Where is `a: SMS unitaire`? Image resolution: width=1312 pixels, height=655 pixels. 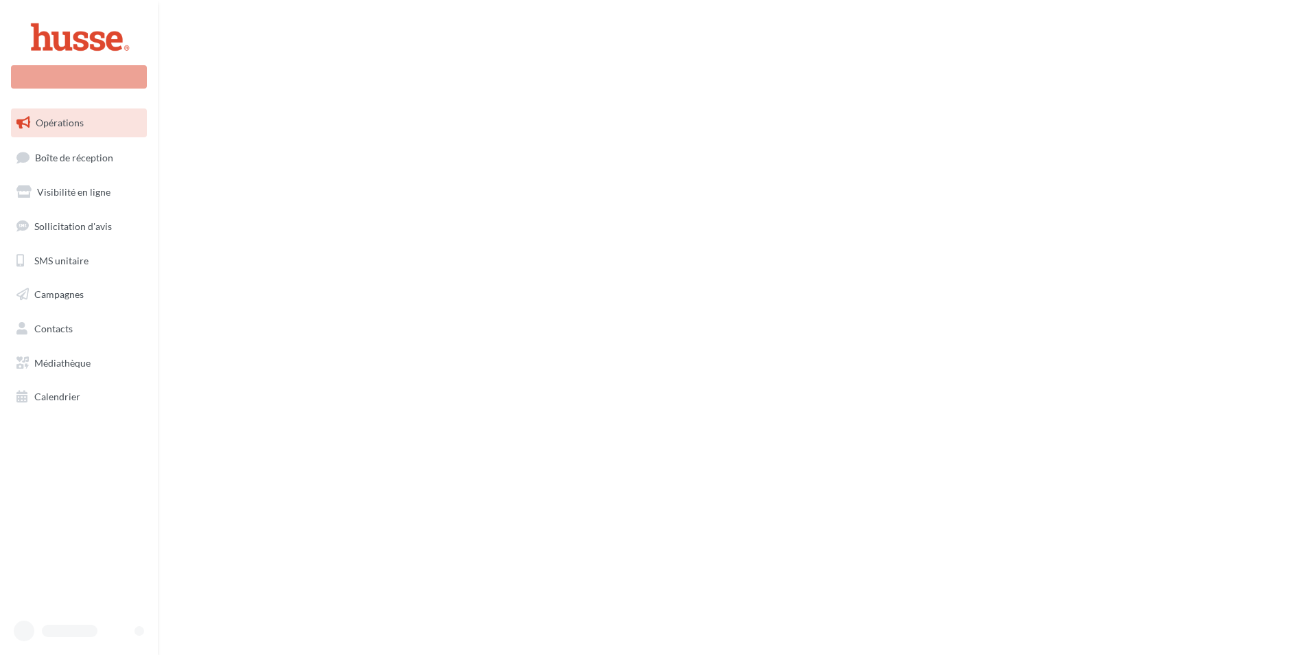
a: SMS unitaire is located at coordinates (79, 261).